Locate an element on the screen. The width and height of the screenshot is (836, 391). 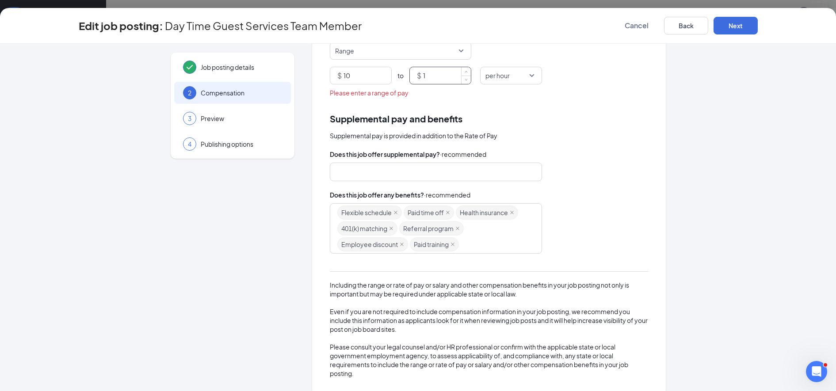
span: Cancel is located at coordinates (637, 26).